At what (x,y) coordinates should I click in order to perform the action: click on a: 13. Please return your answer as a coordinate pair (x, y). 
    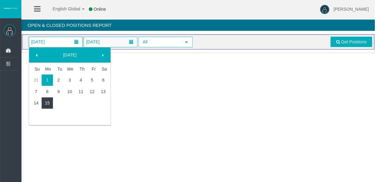
    Looking at the image, I should click on (103, 92).